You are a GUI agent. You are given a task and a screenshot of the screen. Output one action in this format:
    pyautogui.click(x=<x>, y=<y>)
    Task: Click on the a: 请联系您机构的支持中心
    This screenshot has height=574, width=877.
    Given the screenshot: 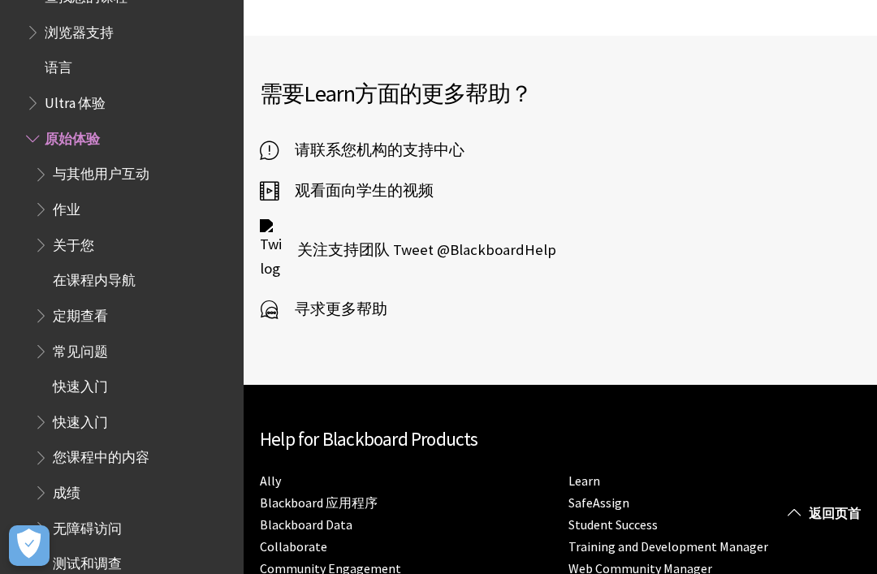 What is the action you would take?
    pyautogui.click(x=362, y=150)
    